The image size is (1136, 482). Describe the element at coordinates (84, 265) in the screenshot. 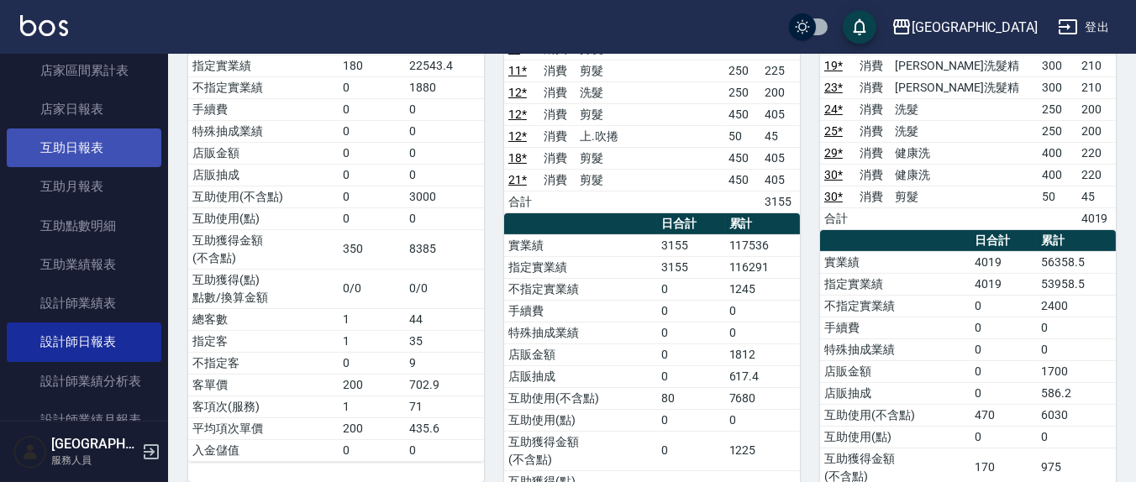

I see `a: 互助業績報表` at that location.